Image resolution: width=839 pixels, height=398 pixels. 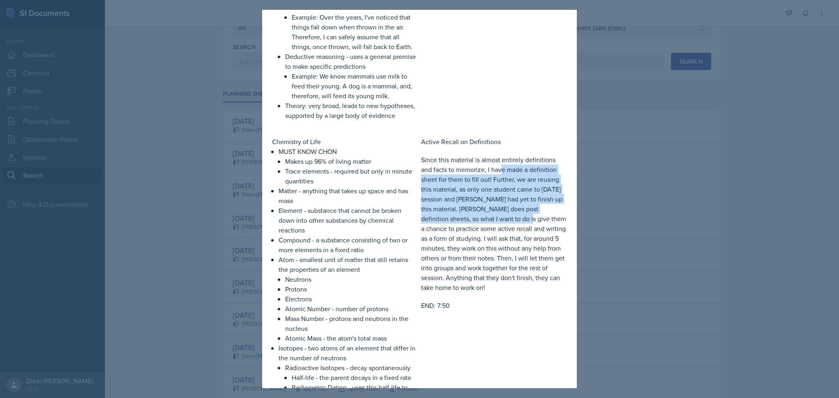 What do you see at coordinates (348, 220) in the screenshot?
I see `p: Element - substance that cannot be broken down into other substances by chemical reactions` at bounding box center [348, 220].